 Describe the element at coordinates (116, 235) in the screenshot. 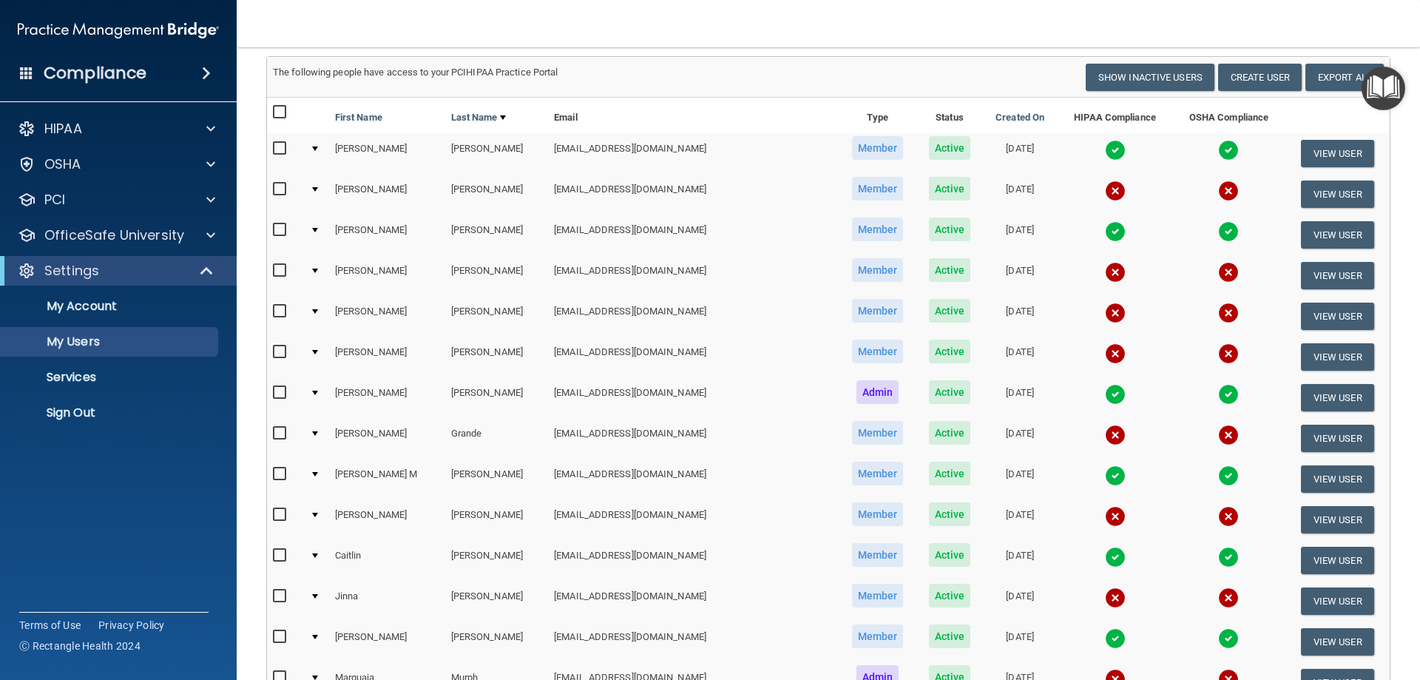

I see `a: OfficeSafe University` at that location.